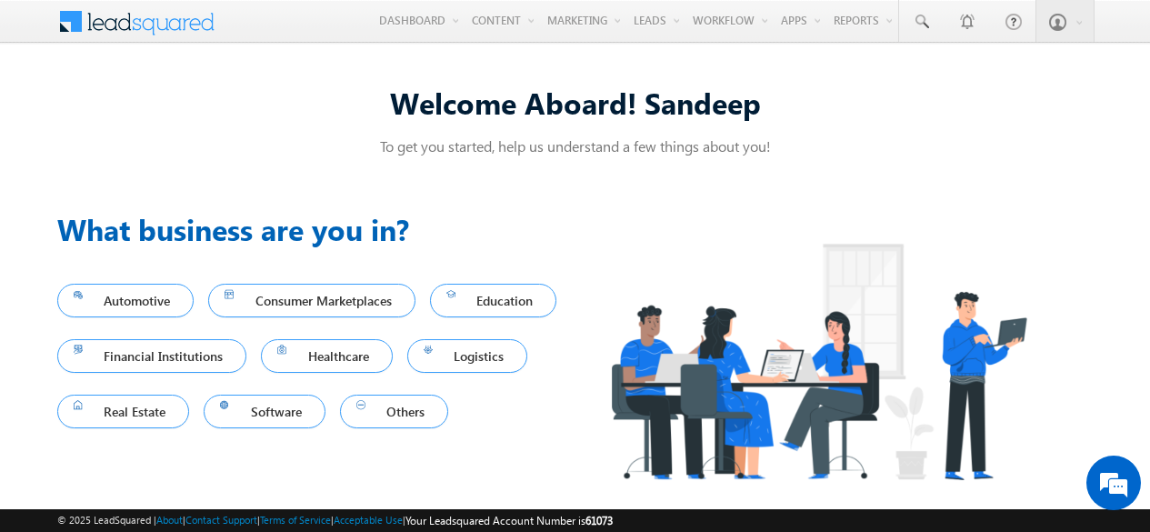 This screenshot has width=1150, height=532. What do you see at coordinates (221, 519) in the screenshot?
I see `a: Contact Support` at bounding box center [221, 519].